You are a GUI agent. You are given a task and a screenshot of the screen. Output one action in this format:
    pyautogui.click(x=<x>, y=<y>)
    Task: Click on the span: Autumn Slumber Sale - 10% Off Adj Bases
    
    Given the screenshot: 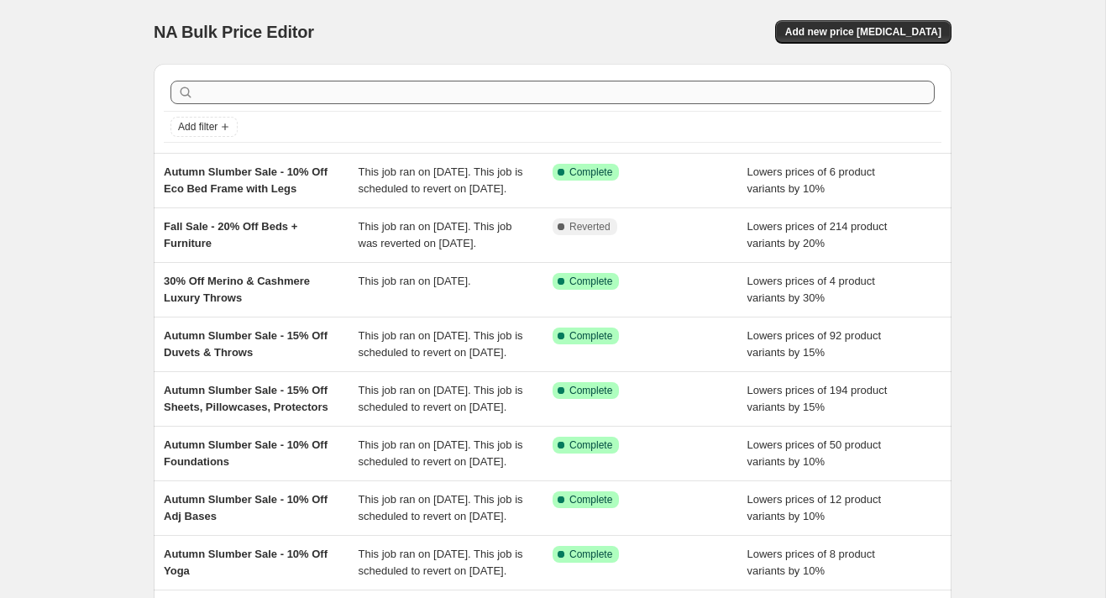 What is the action you would take?
    pyautogui.click(x=245, y=507)
    